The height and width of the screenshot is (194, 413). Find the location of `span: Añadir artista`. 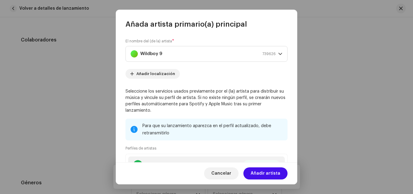

span: Añadir artista is located at coordinates (266, 173).